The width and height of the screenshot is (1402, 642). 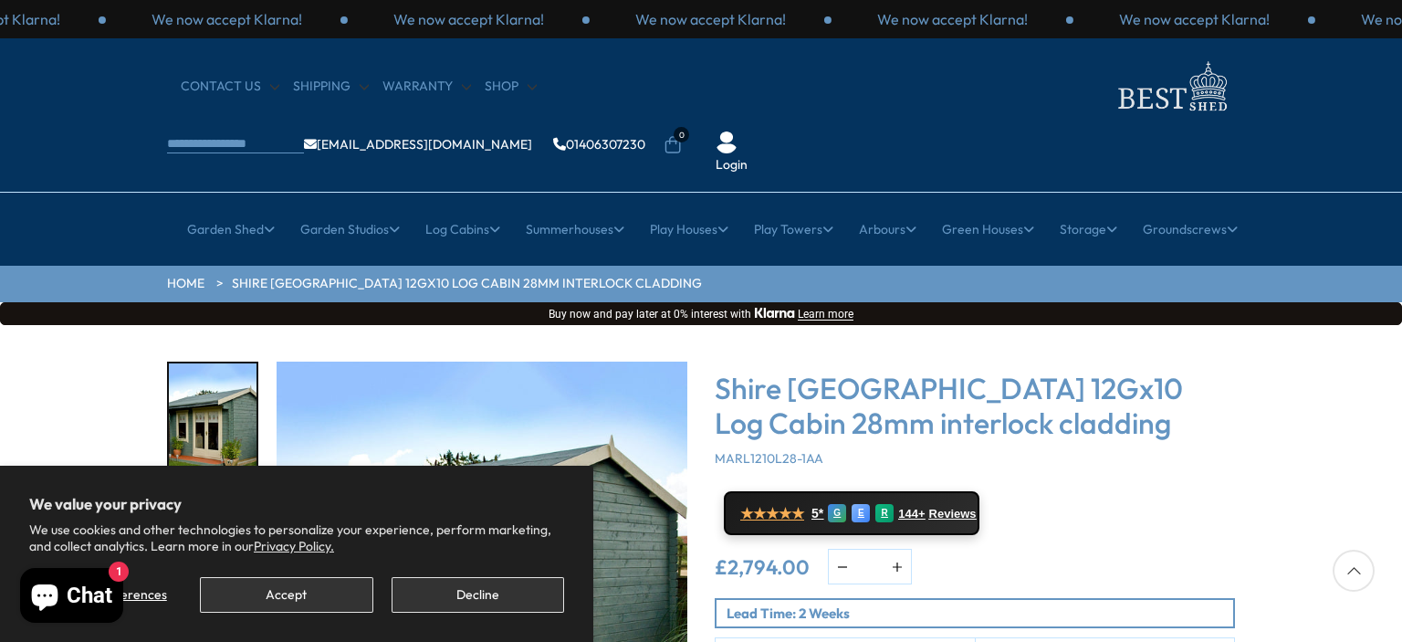 What do you see at coordinates (599, 144) in the screenshot?
I see `a: 01406307230` at bounding box center [599, 144].